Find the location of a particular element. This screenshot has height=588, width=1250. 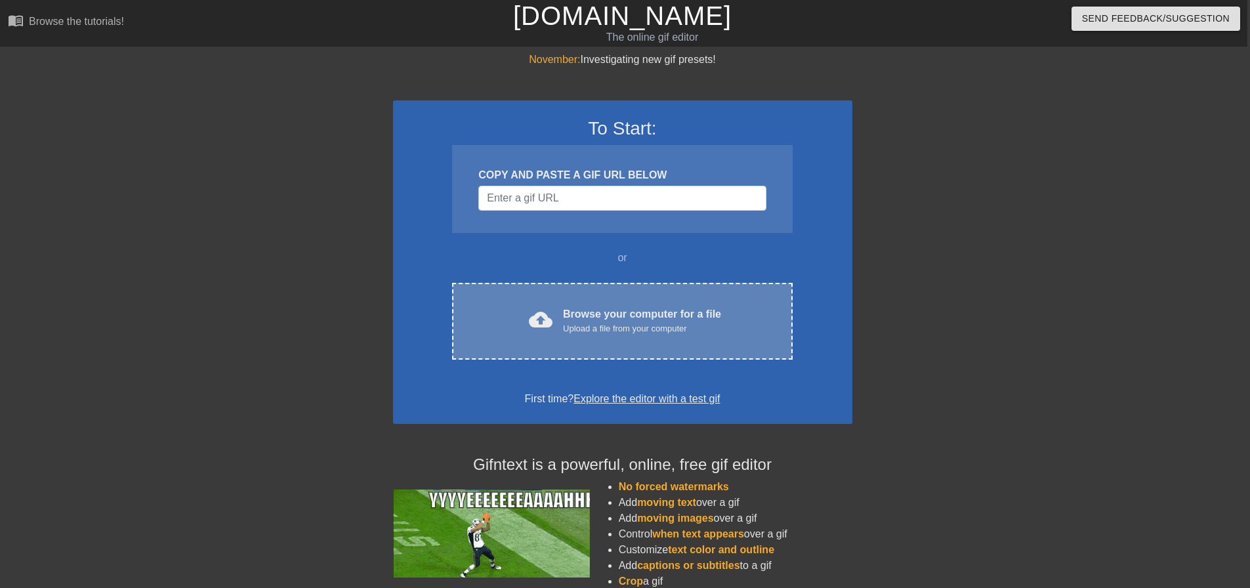

h4: Gifntext is a powerful, online, free gif editor is located at coordinates (623, 465).